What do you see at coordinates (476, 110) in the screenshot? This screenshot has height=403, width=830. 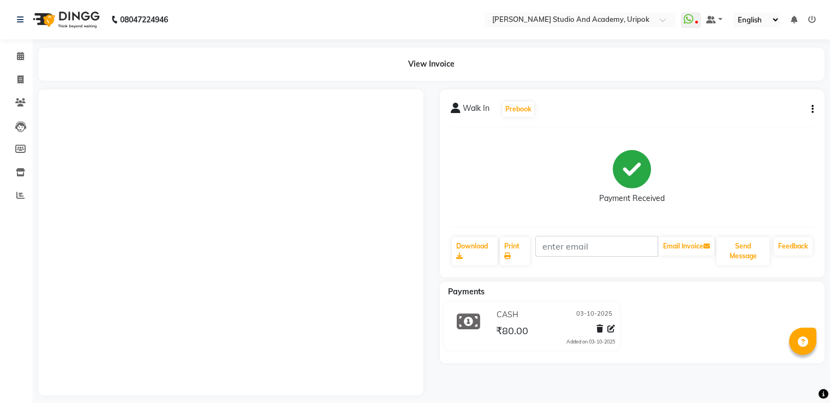 I see `span: Walk In` at bounding box center [476, 110].